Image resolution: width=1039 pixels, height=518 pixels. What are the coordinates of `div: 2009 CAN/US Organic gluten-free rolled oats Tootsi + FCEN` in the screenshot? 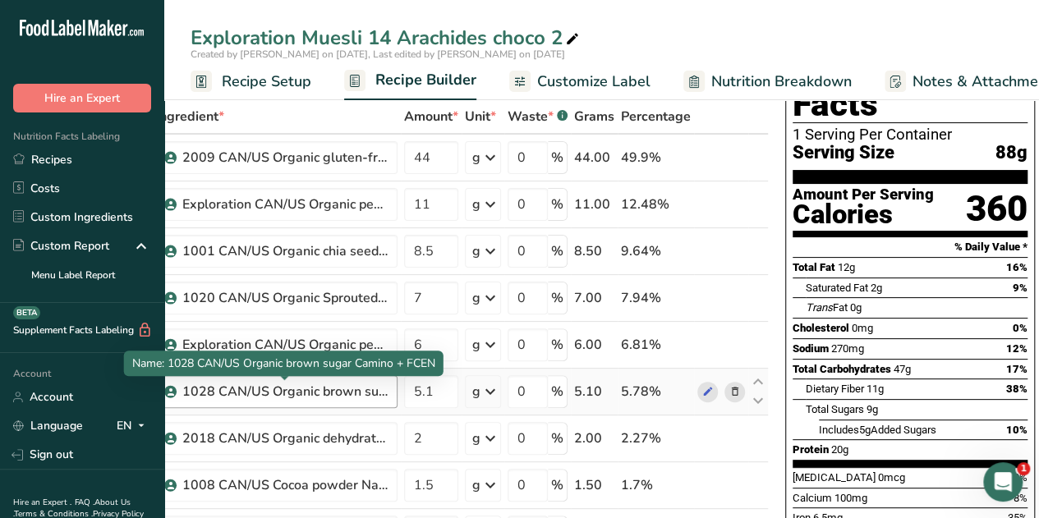 It's located at (285, 158).